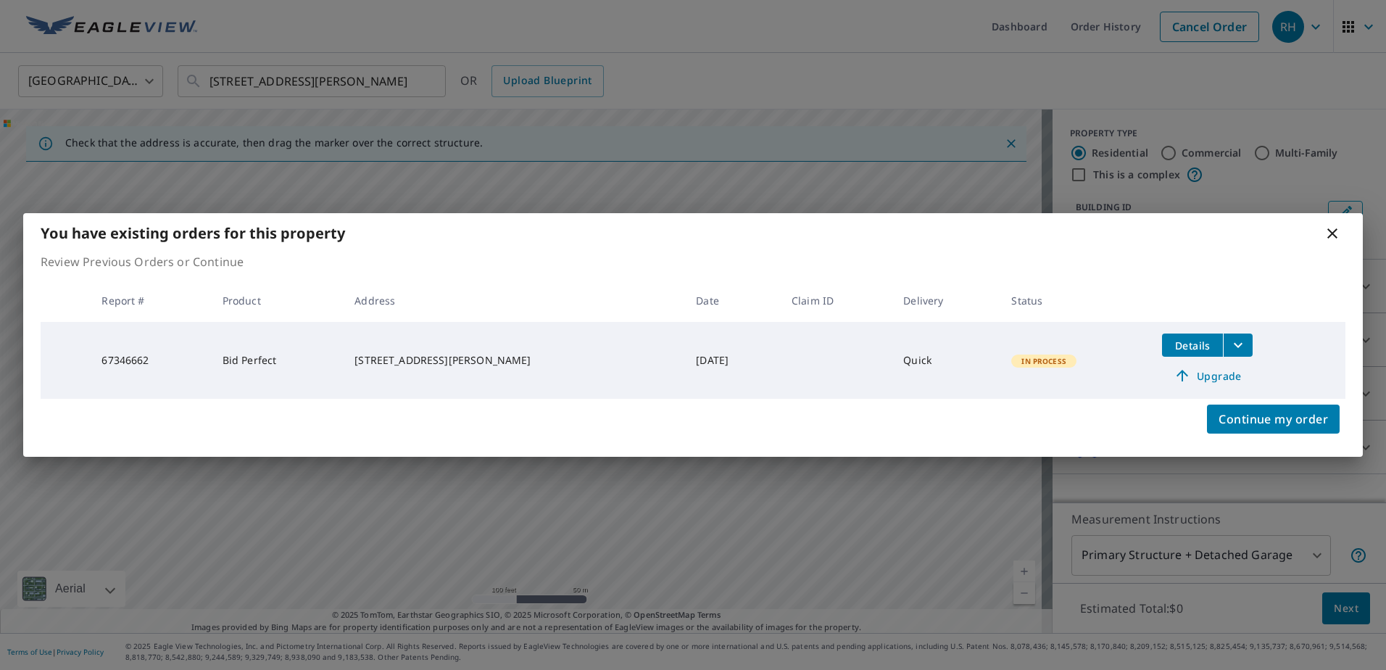 Image resolution: width=1386 pixels, height=670 pixels. Describe the element at coordinates (1193, 345) in the screenshot. I see `button: detailsBtn-67346662` at that location.